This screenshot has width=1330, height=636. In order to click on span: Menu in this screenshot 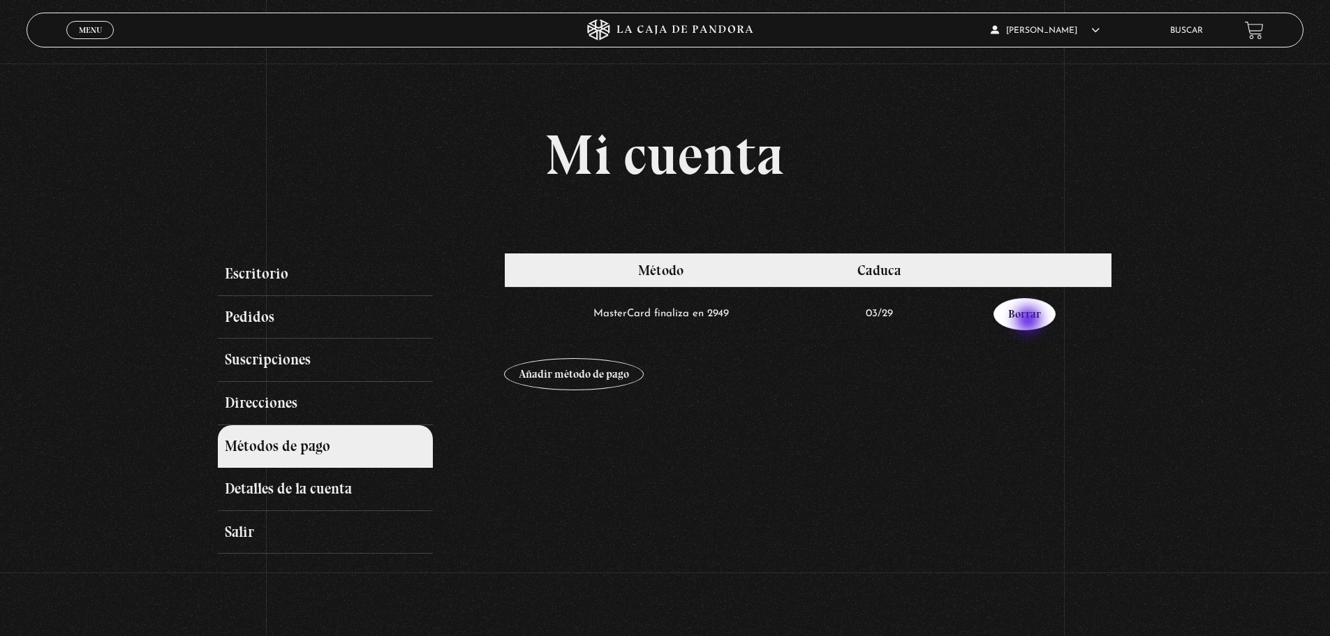, I will do `click(90, 30)`.